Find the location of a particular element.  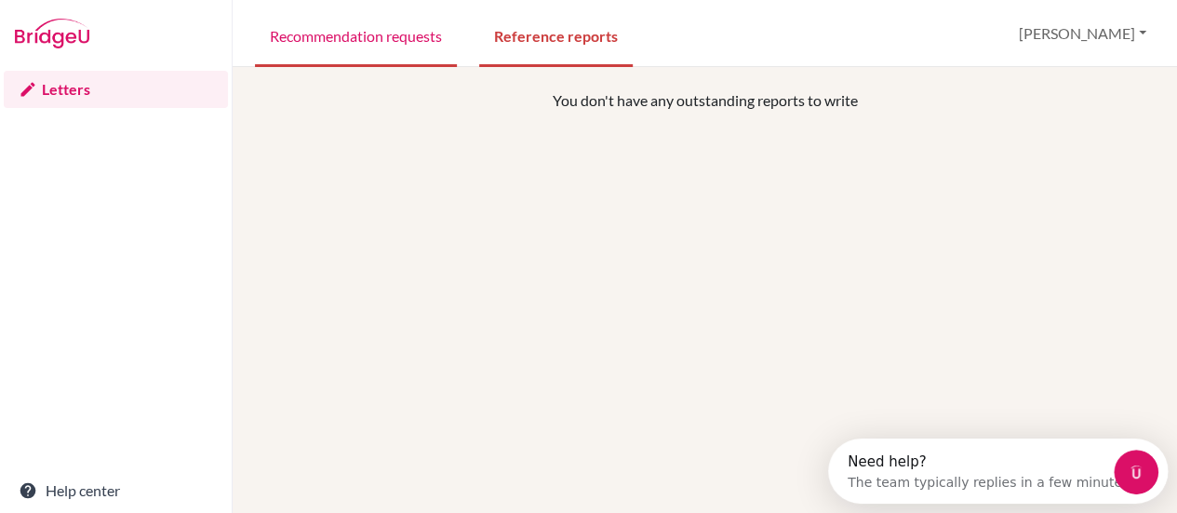

div: The team typically replies in a few minutes. is located at coordinates (162, 40).